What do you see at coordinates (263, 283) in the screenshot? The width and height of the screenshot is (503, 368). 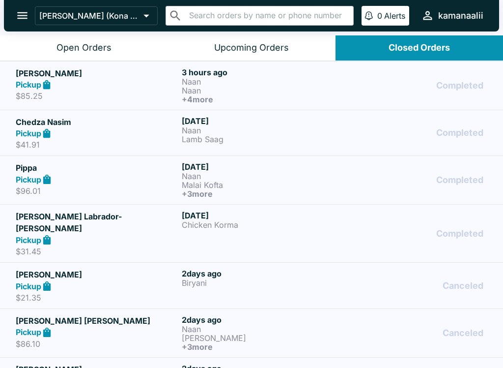 I see `p: Biryani` at bounding box center [263, 283].